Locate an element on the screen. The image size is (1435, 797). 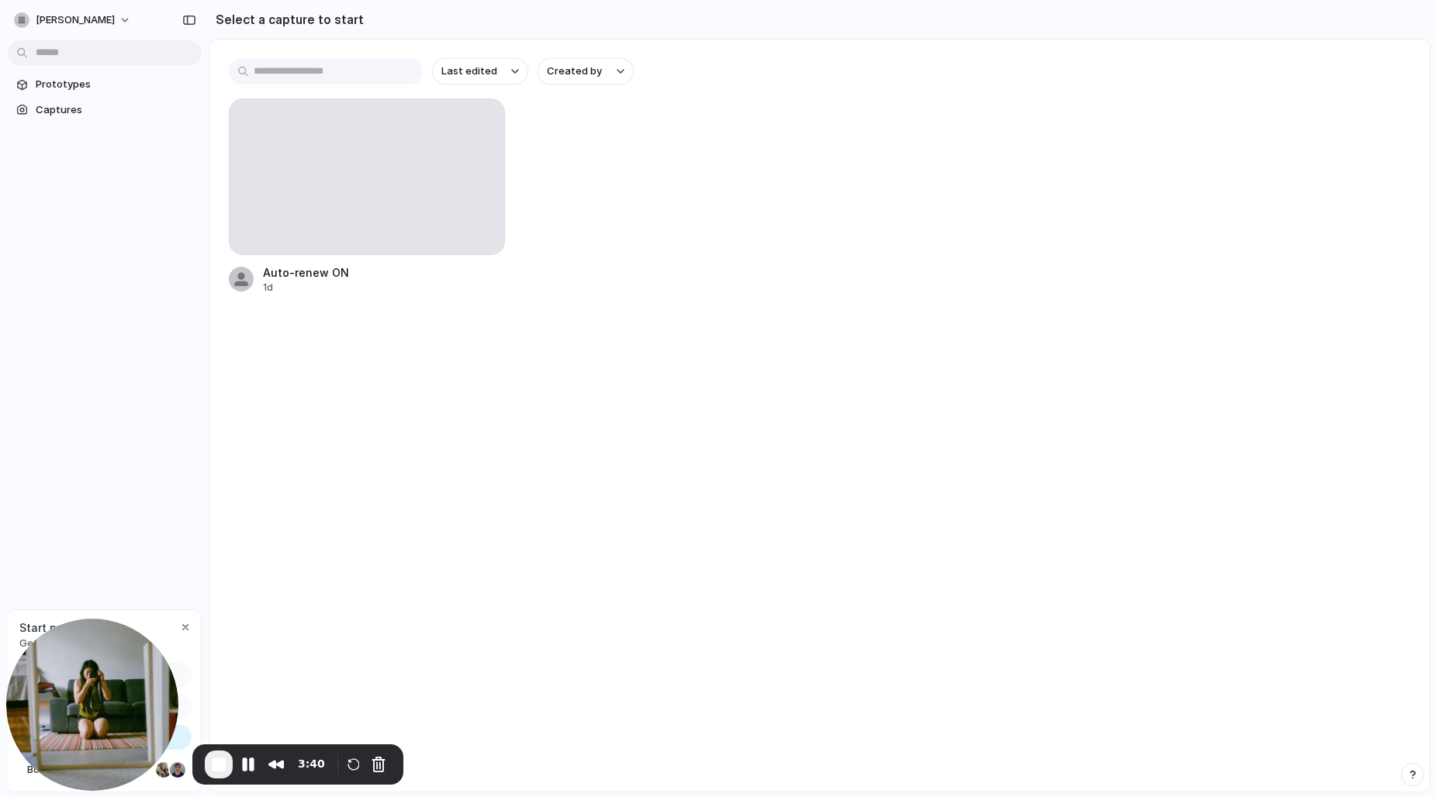
div: Auto-renew ON is located at coordinates (306, 272).